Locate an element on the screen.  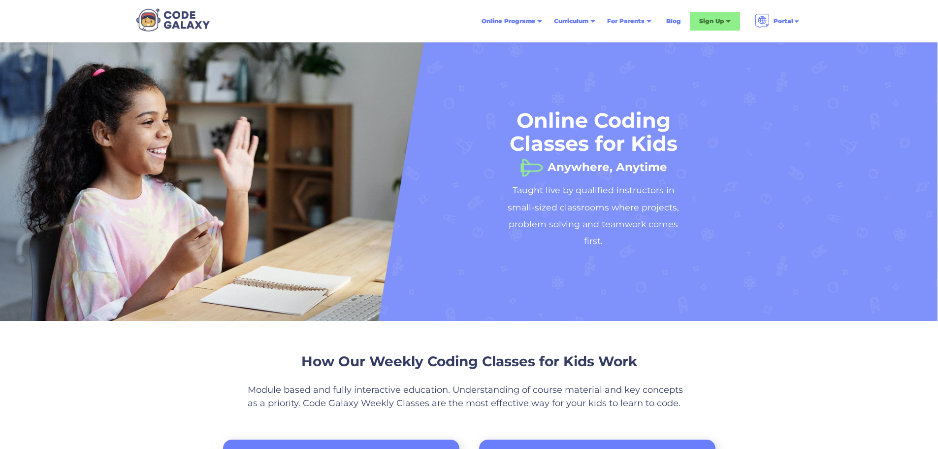
p: Module based and fully interactive education. Understanding of course material and key concepts a... is located at coordinates (469, 396).